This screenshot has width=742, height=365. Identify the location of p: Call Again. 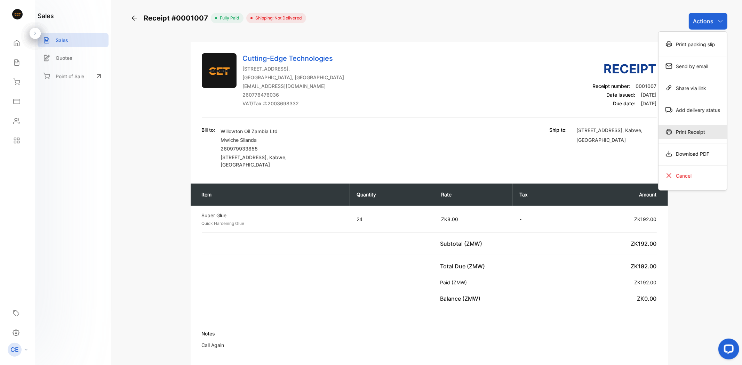
(213, 345).